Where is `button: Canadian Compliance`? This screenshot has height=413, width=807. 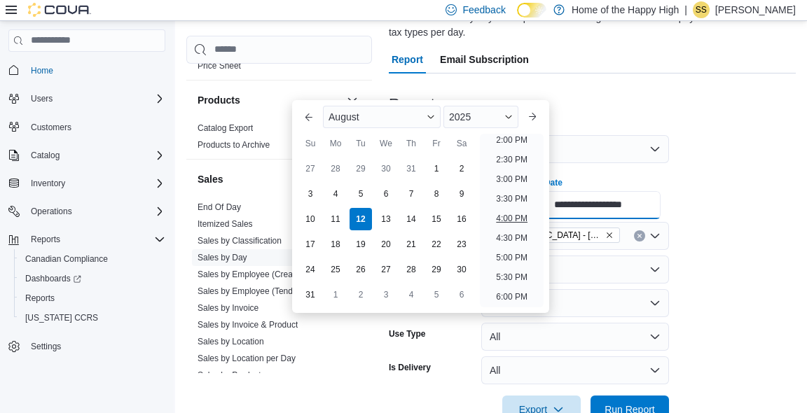
button: Canadian Compliance is located at coordinates (92, 259).